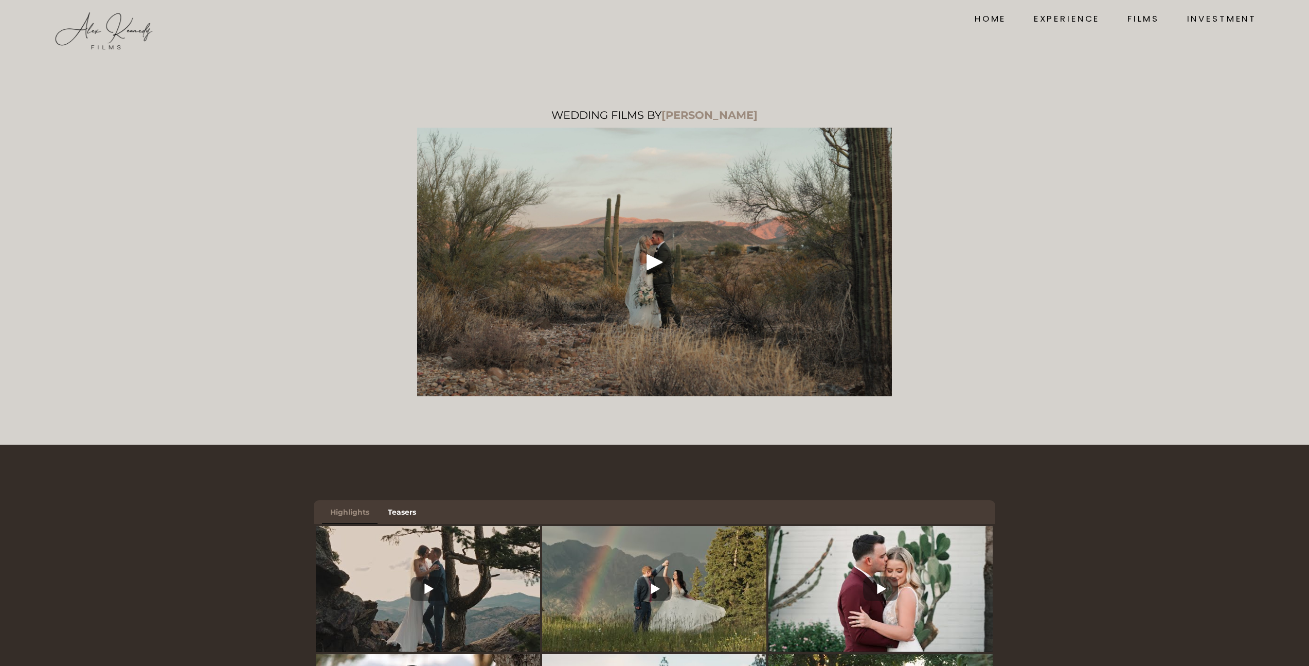 The image size is (1309, 666). What do you see at coordinates (1222, 19) in the screenshot?
I see `a: INVESTMENT` at bounding box center [1222, 19].